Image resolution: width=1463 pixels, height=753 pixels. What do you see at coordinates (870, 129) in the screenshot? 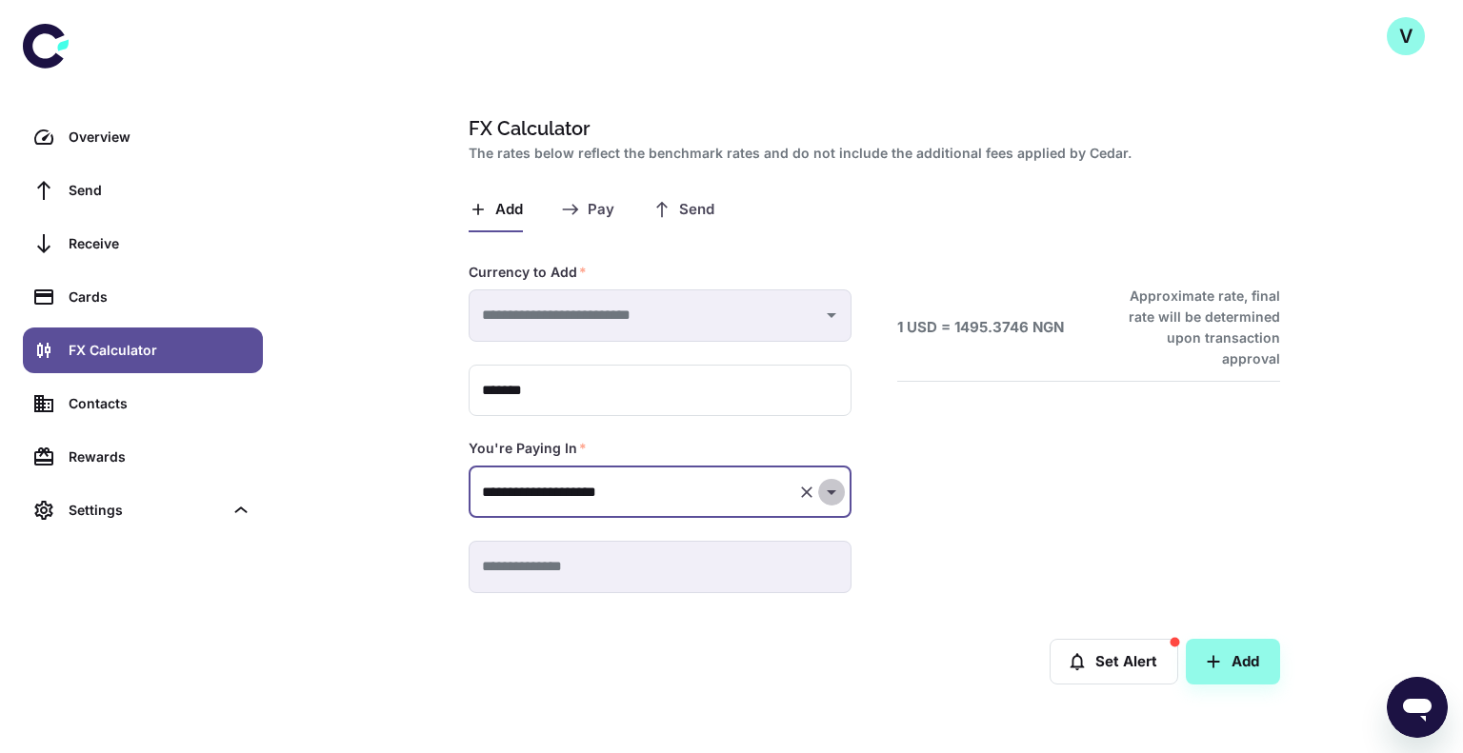
I see `h1: FX Calculator` at bounding box center [870, 129].